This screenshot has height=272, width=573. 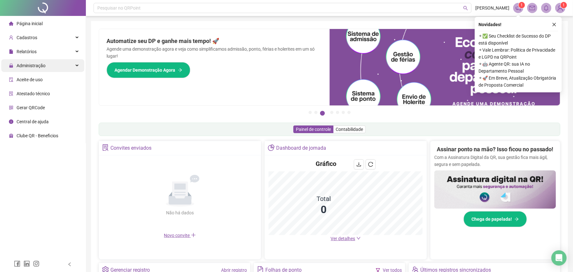 What do you see at coordinates (343, 112) in the screenshot?
I see `button: 6` at bounding box center [343, 112].